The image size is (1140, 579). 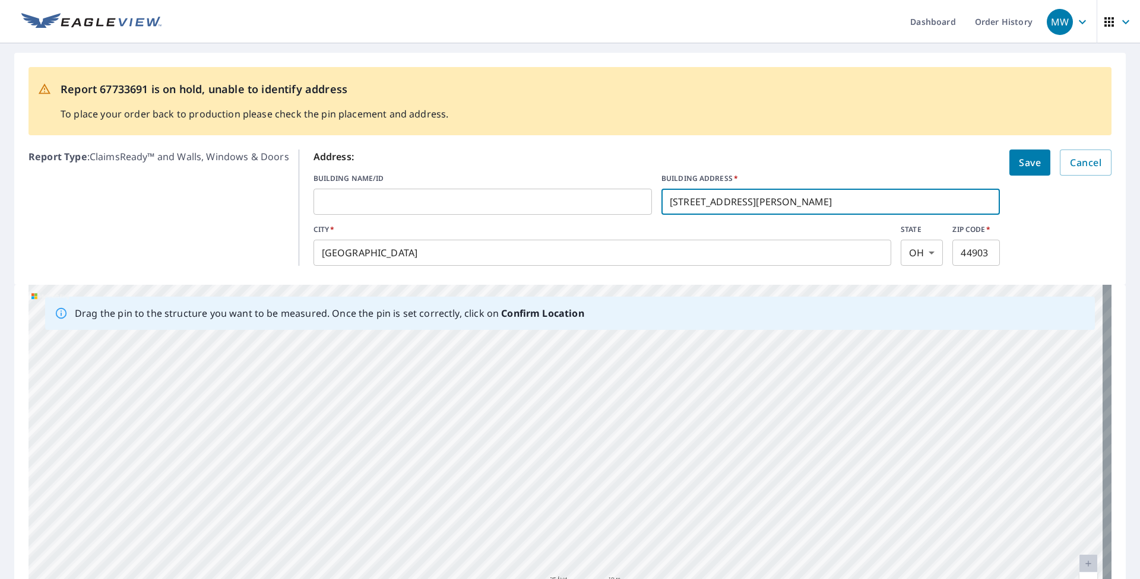 What do you see at coordinates (830, 179) in the screenshot?
I see `label: BUILDING ADDRESS` at bounding box center [830, 179].